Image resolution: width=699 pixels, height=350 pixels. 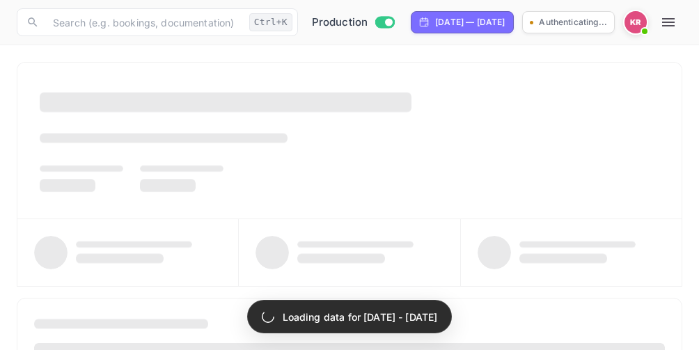 What do you see at coordinates (271, 22) in the screenshot?
I see `div: Ctrl+K` at bounding box center [271, 22].